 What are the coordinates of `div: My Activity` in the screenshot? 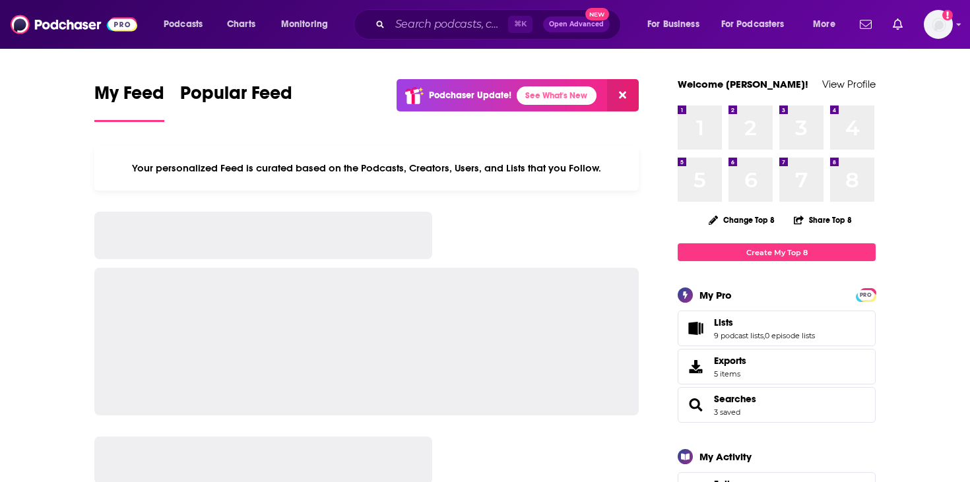 It's located at (725, 457).